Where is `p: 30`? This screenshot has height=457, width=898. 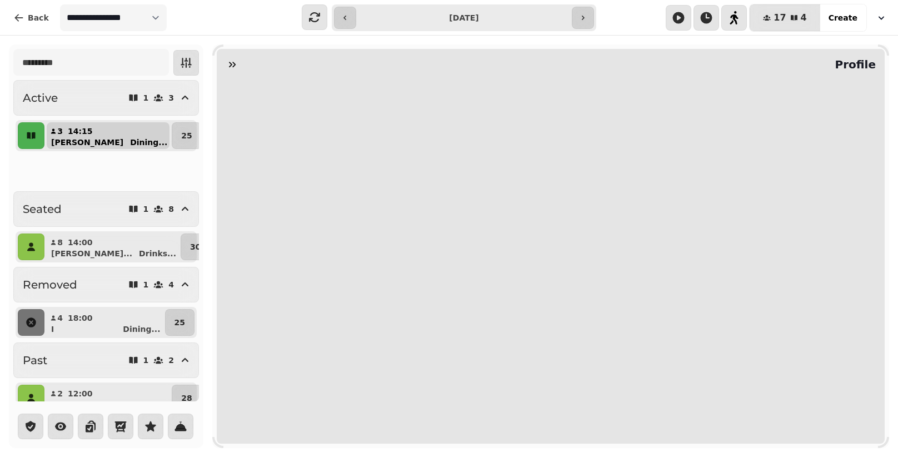
p: 30 is located at coordinates (195, 247).